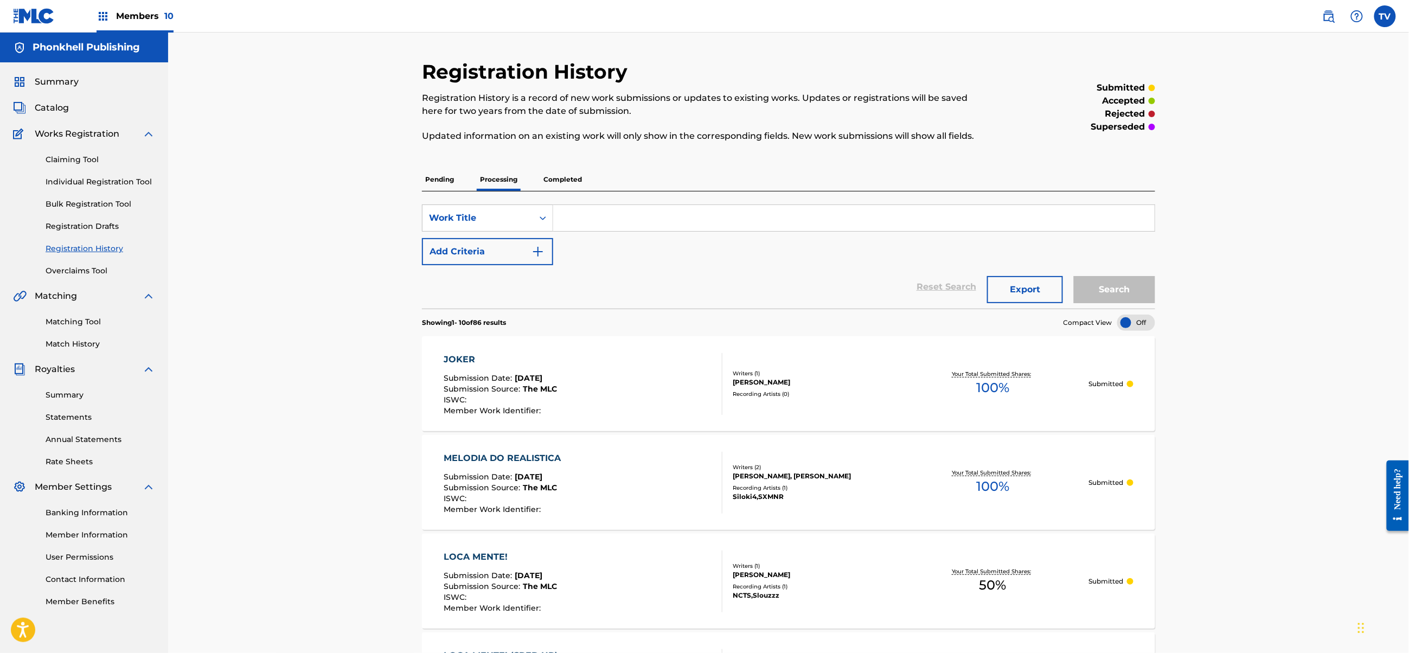 Image resolution: width=1409 pixels, height=653 pixels. Describe the element at coordinates (20, 108) in the screenshot. I see `img: Catalog` at that location.